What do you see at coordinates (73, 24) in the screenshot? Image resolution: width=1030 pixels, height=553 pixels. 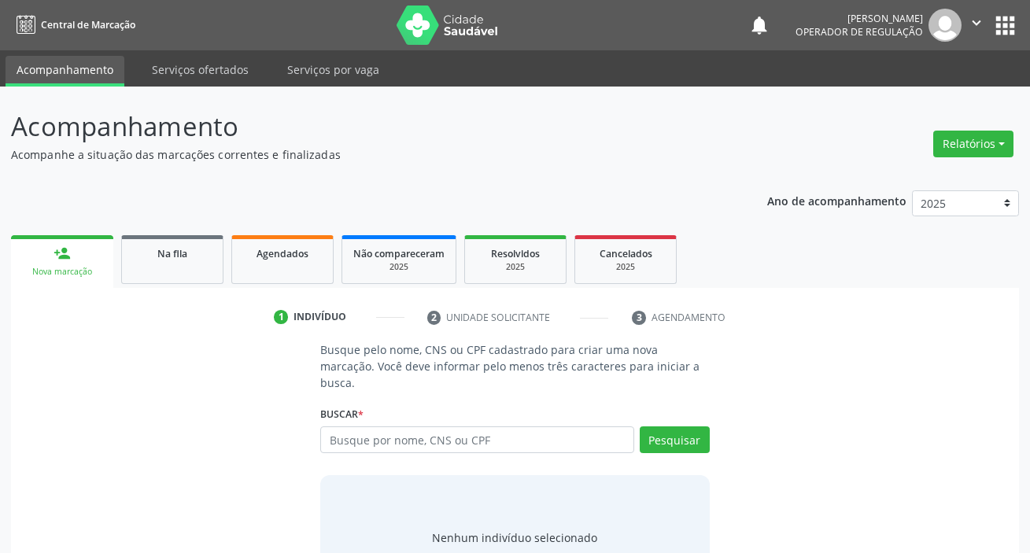 I see `a: Central de Marcação` at bounding box center [73, 24].